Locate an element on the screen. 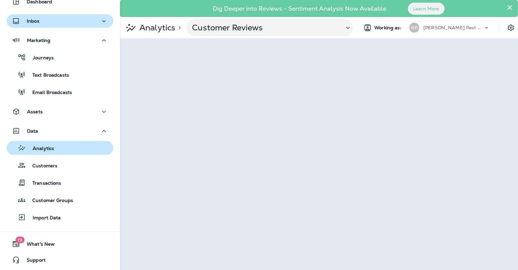 This screenshot has height=270, width=518. button: Transactions is located at coordinates (60, 183).